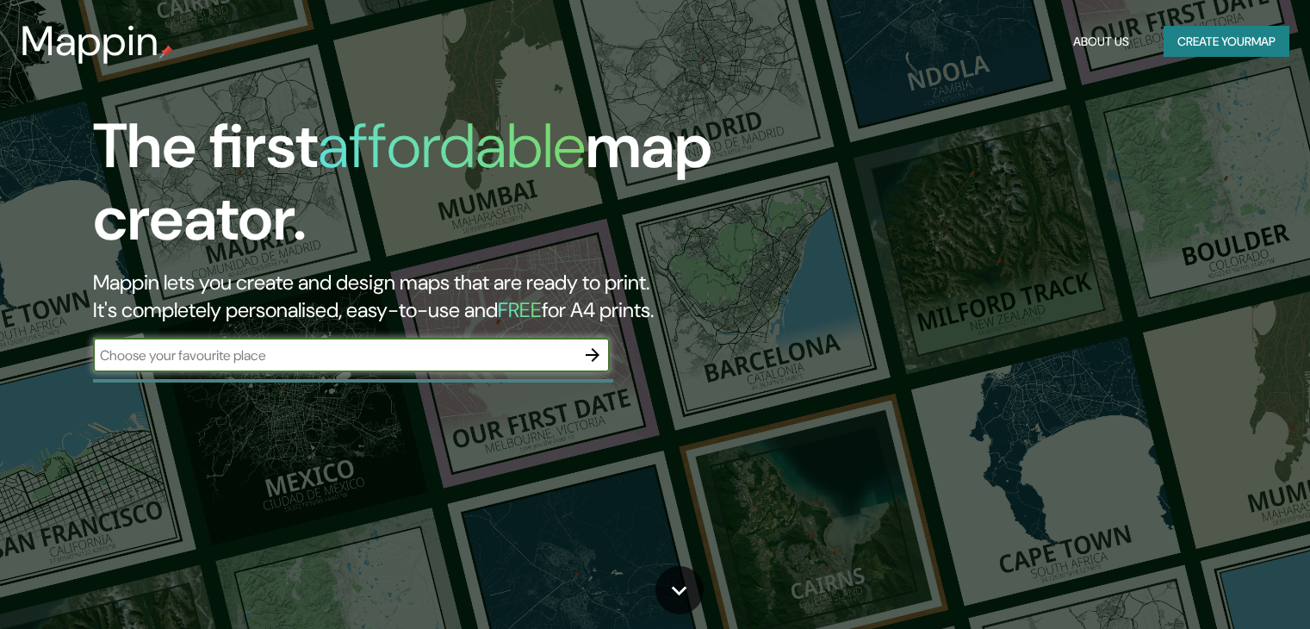  Describe the element at coordinates (166, 52) in the screenshot. I see `img: mappin-pin` at that location.